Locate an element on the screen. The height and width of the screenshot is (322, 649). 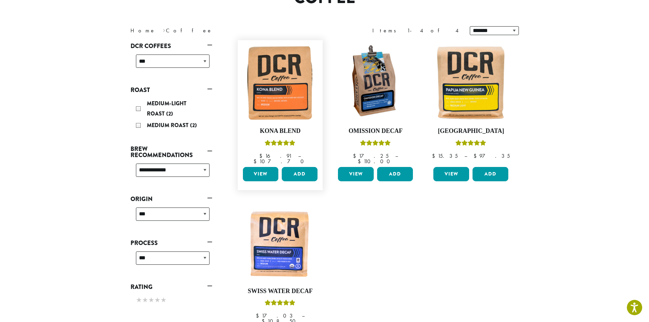
div: Rated 4.33 out of 5 is located at coordinates (375, 144).